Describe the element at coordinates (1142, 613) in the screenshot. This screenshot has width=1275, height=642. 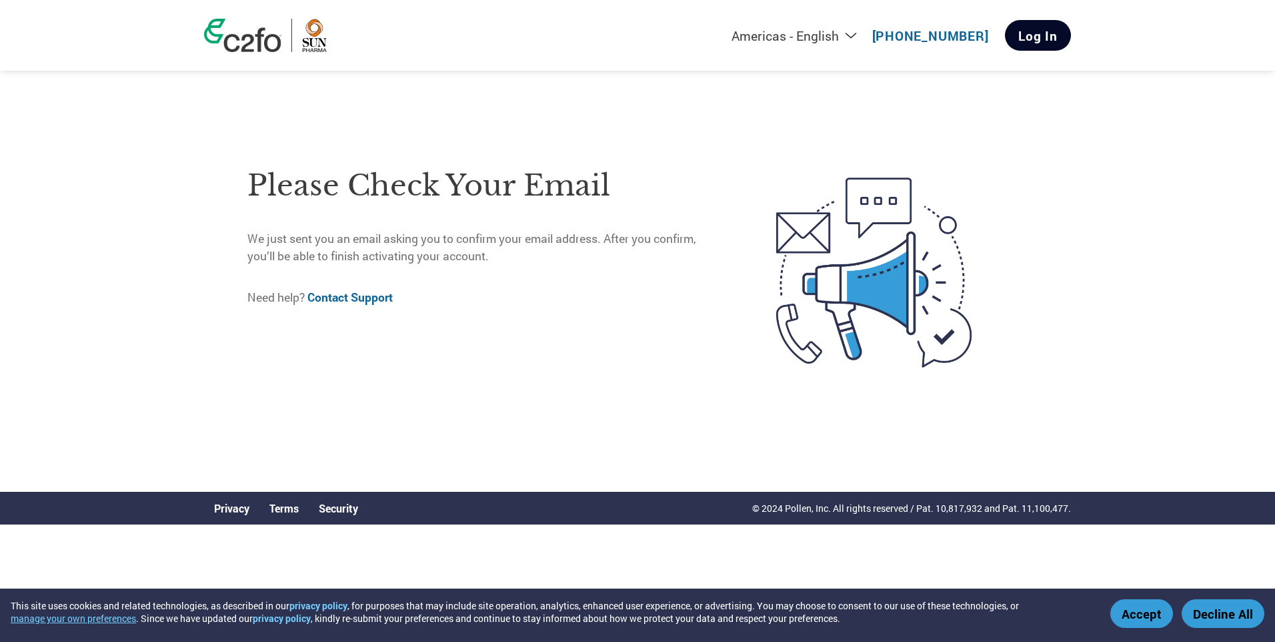
I see `button: Accept` at that location.